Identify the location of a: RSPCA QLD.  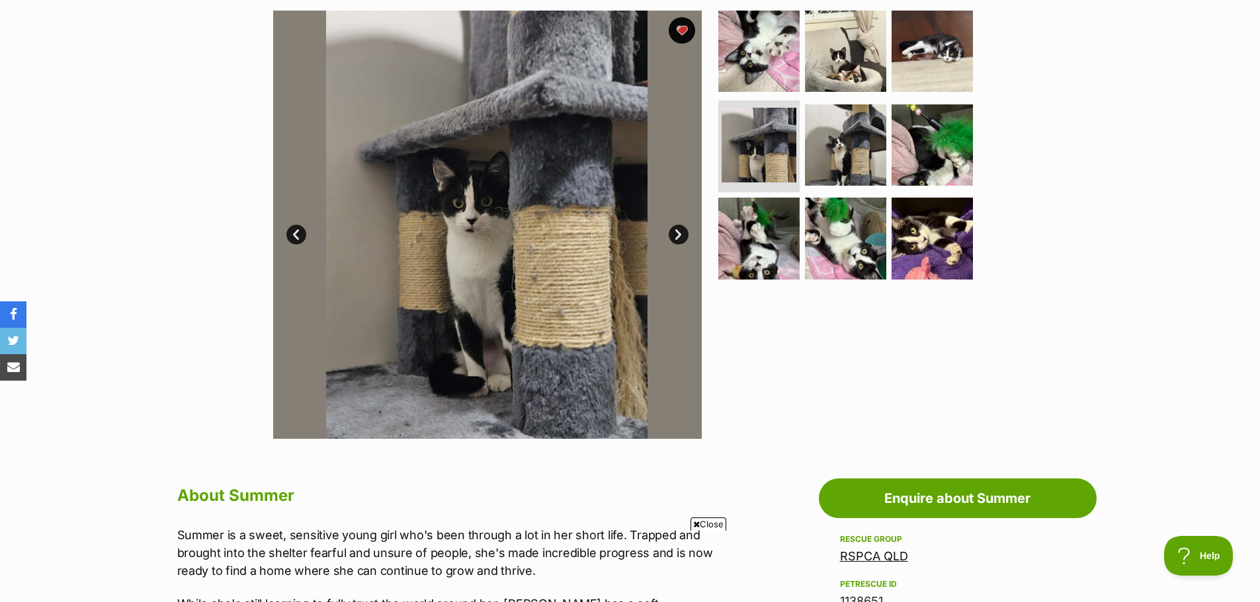
(873, 556).